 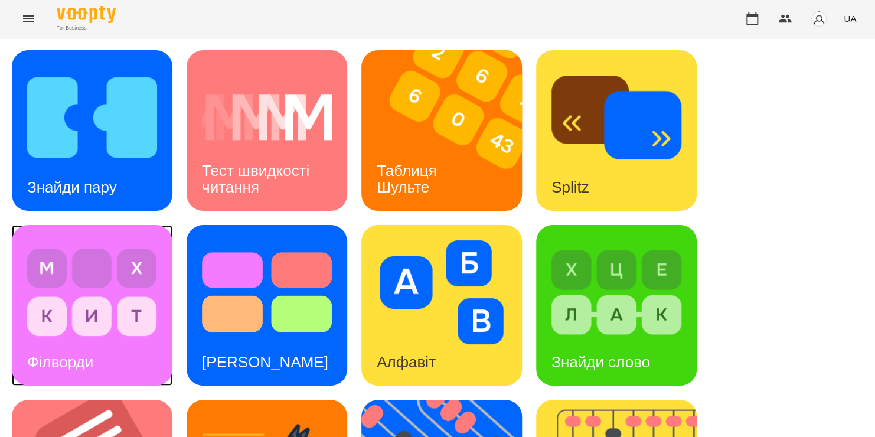 I want to click on span: For Business, so click(x=86, y=28).